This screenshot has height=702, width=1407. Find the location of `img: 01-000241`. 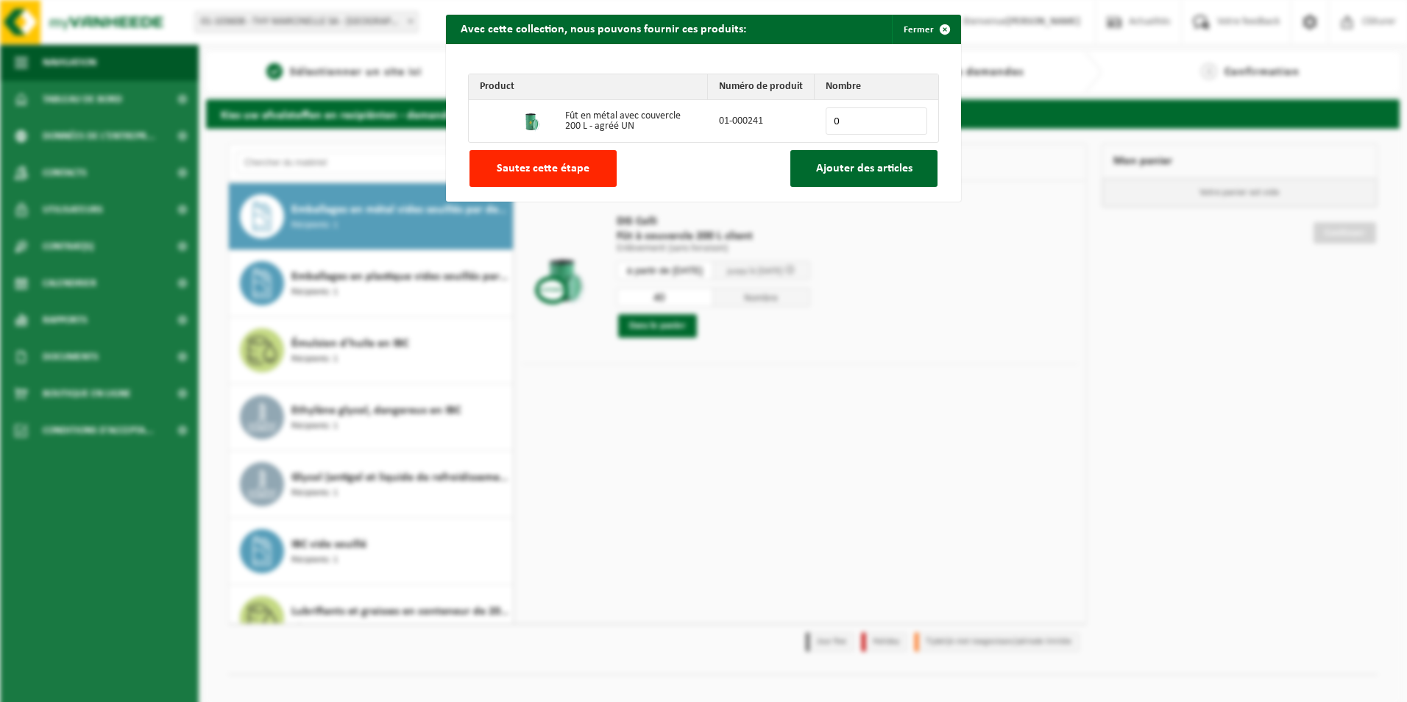

img: 01-000241 is located at coordinates (531, 120).